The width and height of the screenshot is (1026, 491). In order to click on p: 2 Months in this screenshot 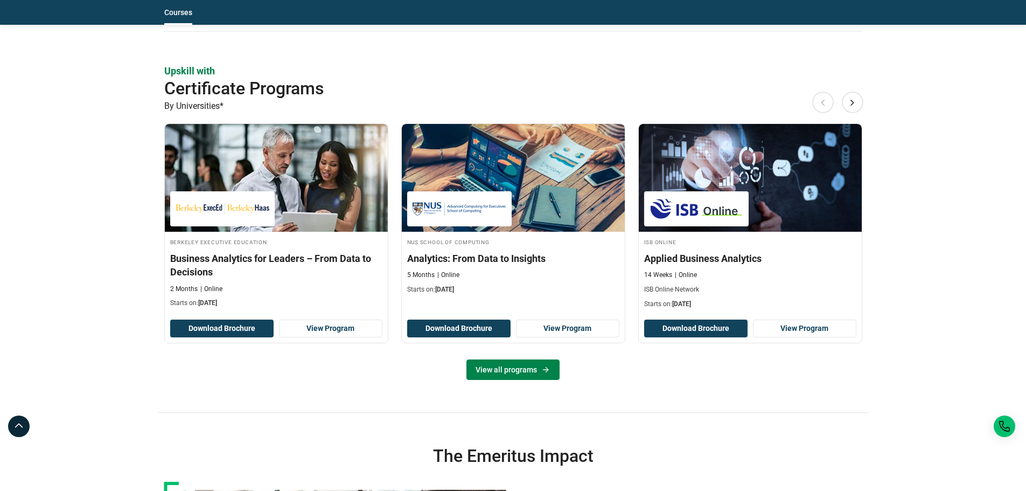, I will do `click(184, 289)`.